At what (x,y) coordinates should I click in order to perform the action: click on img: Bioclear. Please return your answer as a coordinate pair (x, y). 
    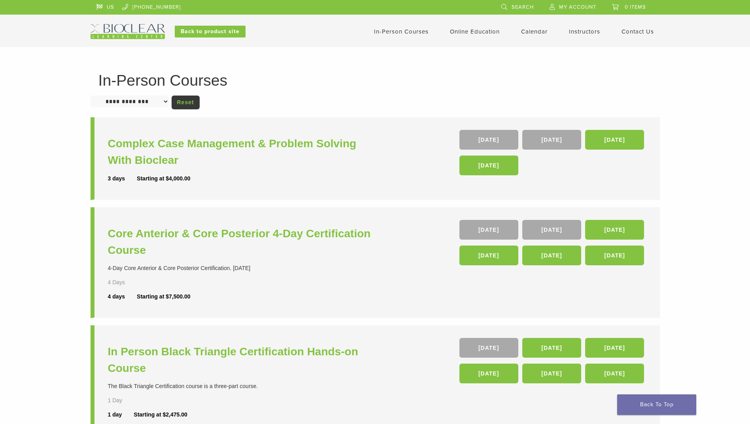
    Looking at the image, I should click on (128, 32).